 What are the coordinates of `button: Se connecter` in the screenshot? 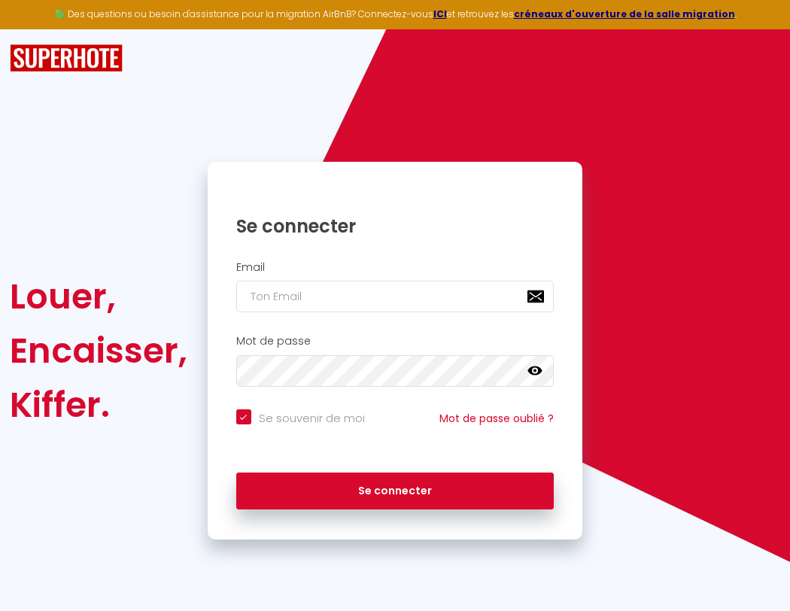 It's located at (395, 491).